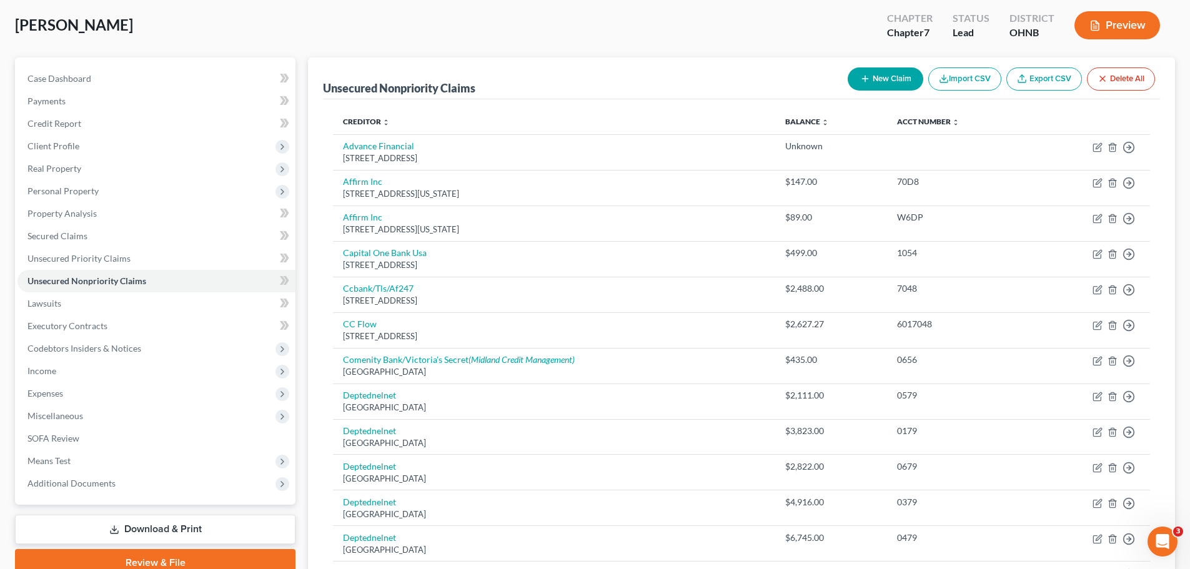 This screenshot has width=1190, height=569. What do you see at coordinates (970, 18) in the screenshot?
I see `div: Status` at bounding box center [970, 18].